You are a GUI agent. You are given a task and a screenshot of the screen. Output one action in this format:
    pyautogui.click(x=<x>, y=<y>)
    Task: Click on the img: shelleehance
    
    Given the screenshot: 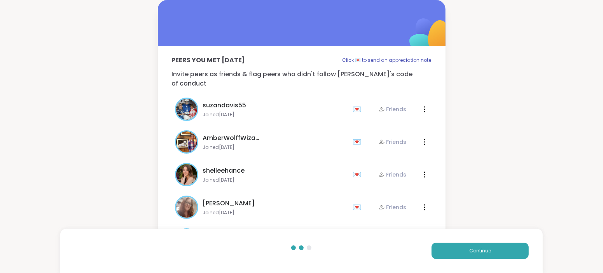 What is the action you would take?
    pyautogui.click(x=187, y=174)
    